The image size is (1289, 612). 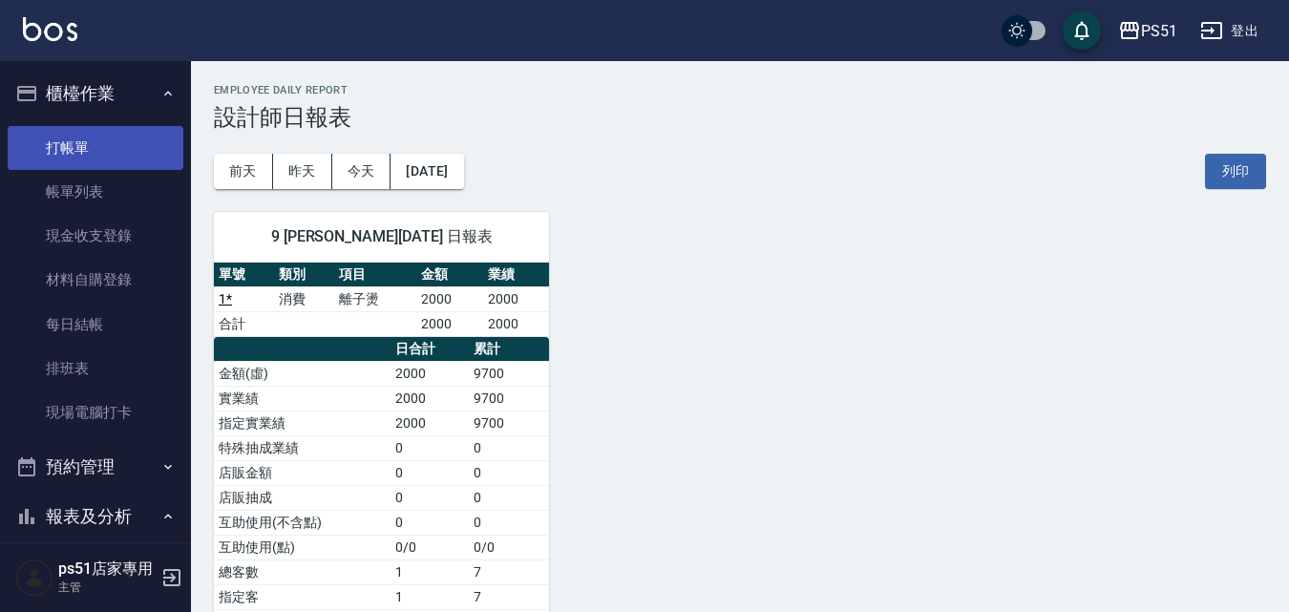 I want to click on td: 消費, so click(x=304, y=299).